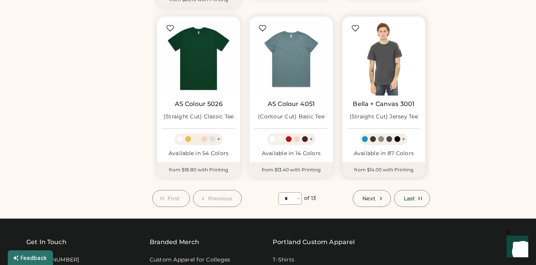 This screenshot has width=536, height=265. I want to click on div: Available in 87 Colors, so click(383, 153).